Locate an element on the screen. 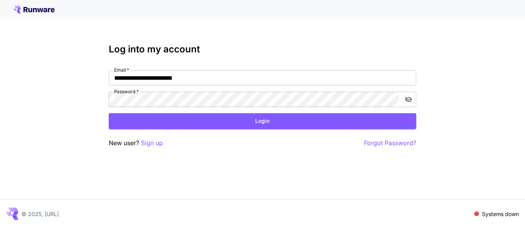 This screenshot has height=228, width=525. p: Forgot Password? is located at coordinates (390, 143).